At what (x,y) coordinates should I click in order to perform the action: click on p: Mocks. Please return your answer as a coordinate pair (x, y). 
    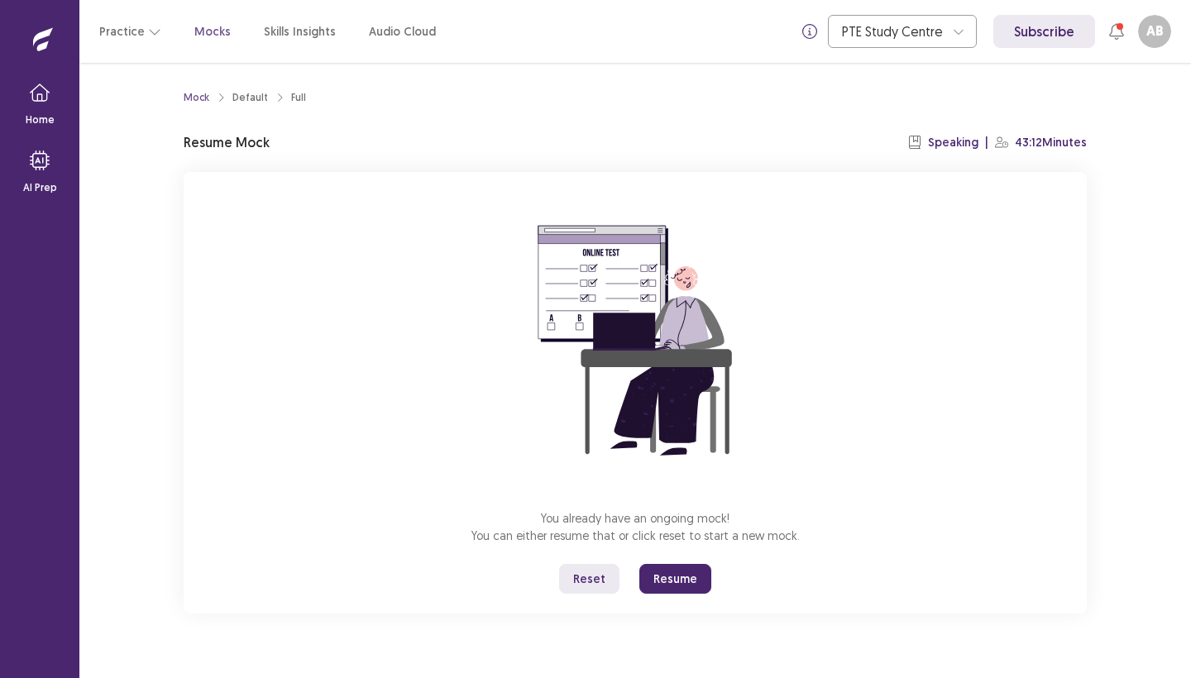
    Looking at the image, I should click on (213, 31).